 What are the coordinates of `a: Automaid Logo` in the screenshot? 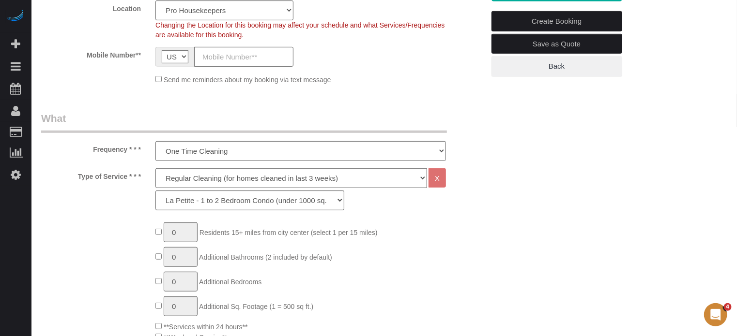 It's located at (15, 16).